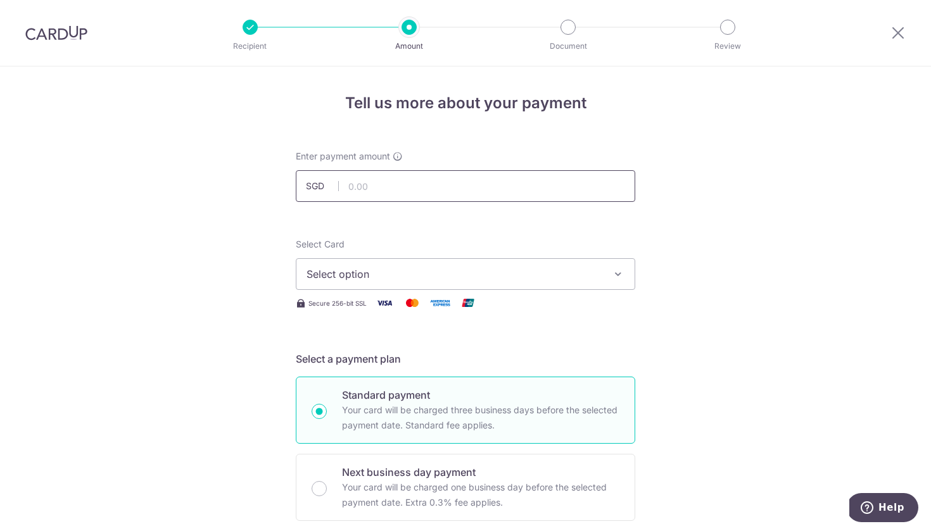  I want to click on p: Your card will be charged one business day before the selected payment date. Extra 0.3% fee applies., so click(481, 495).